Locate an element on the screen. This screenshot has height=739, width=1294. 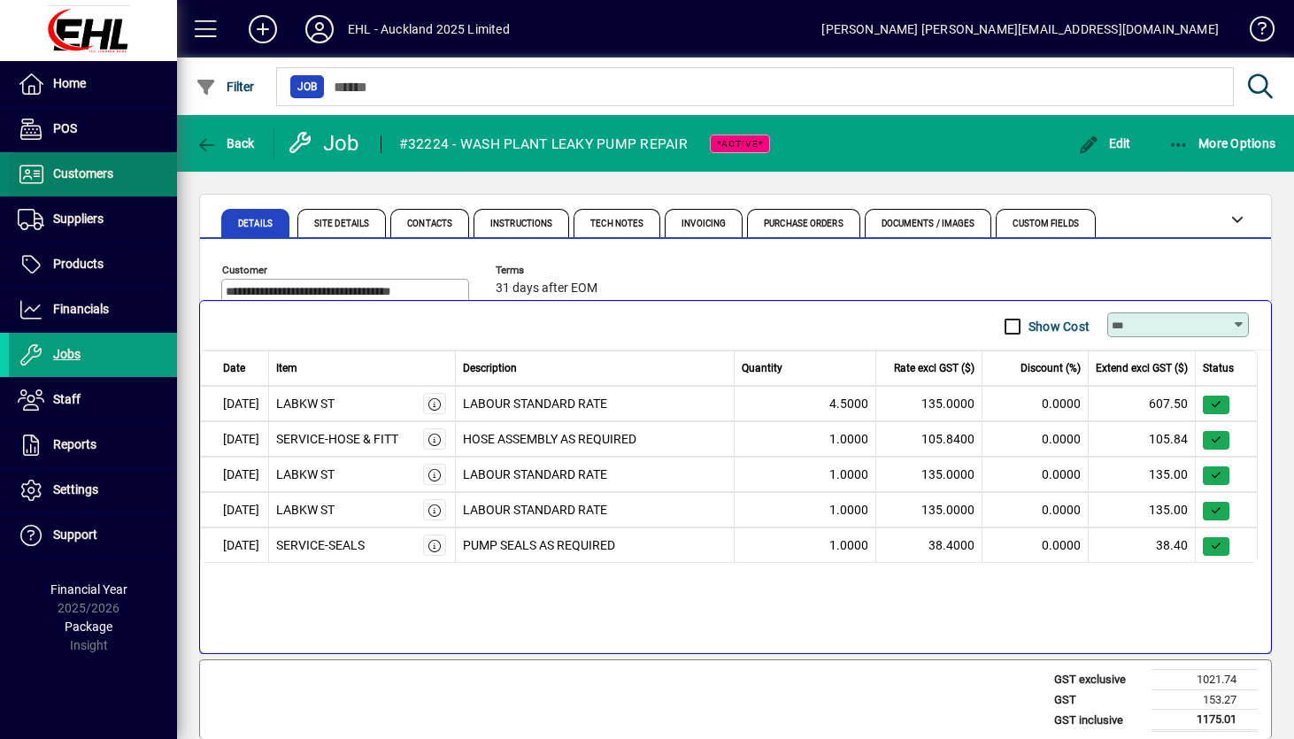
span: Back is located at coordinates (225, 143).